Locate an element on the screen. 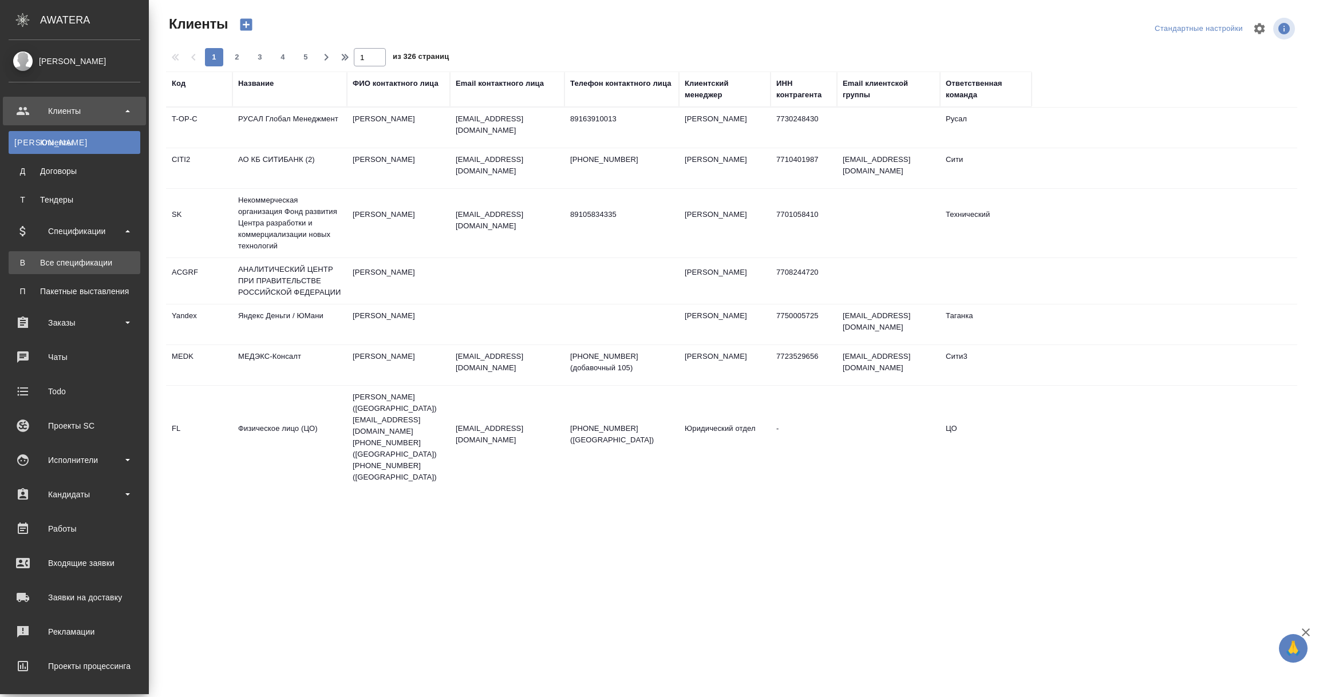 This screenshot has height=697, width=1319. div: Заказы is located at coordinates (74, 323).